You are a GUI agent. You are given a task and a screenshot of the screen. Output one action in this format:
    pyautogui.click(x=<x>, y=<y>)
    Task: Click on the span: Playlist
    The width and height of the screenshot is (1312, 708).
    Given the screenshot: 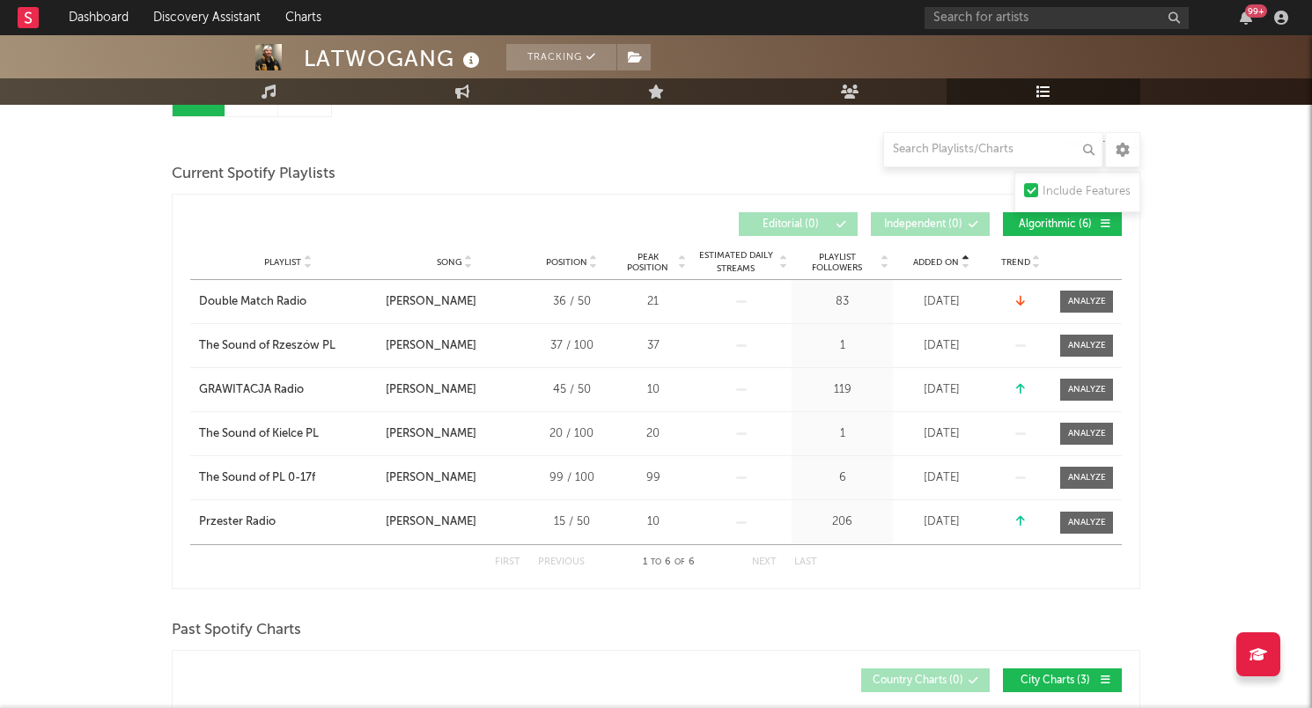 What is the action you would take?
    pyautogui.click(x=283, y=262)
    